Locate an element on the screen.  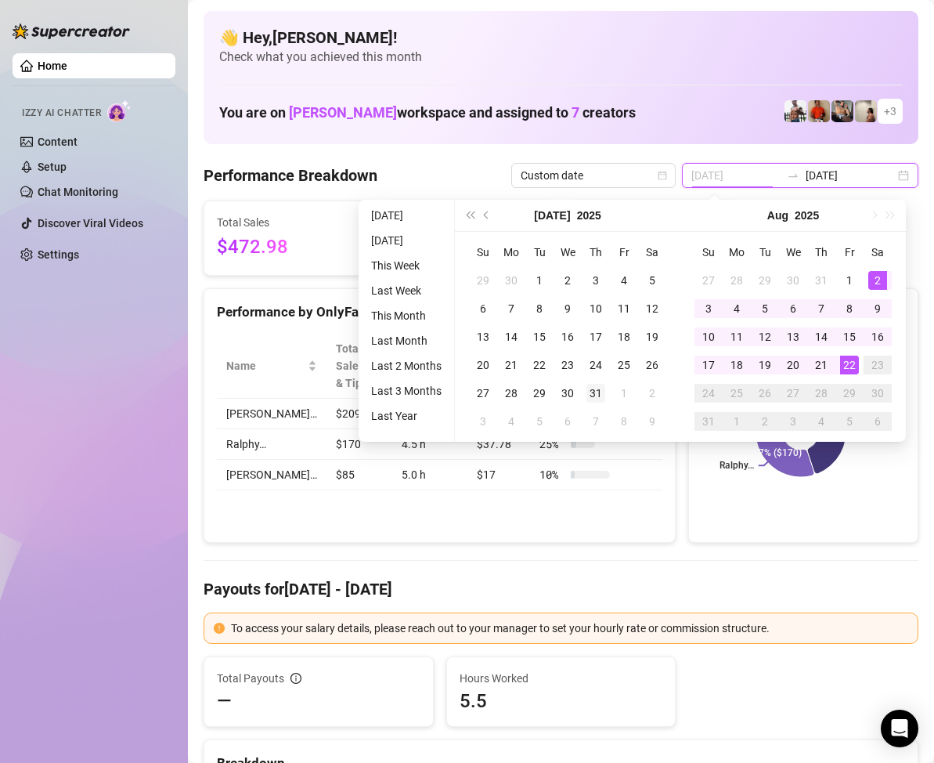
td: 2025-07-07 is located at coordinates (511, 308).